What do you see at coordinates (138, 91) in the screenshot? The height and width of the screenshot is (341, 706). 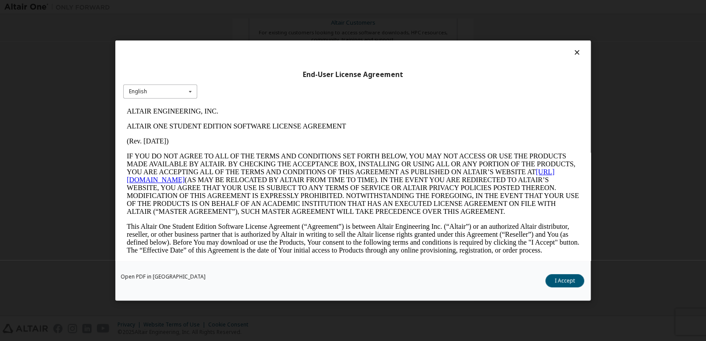 I see `div: English` at bounding box center [138, 91].